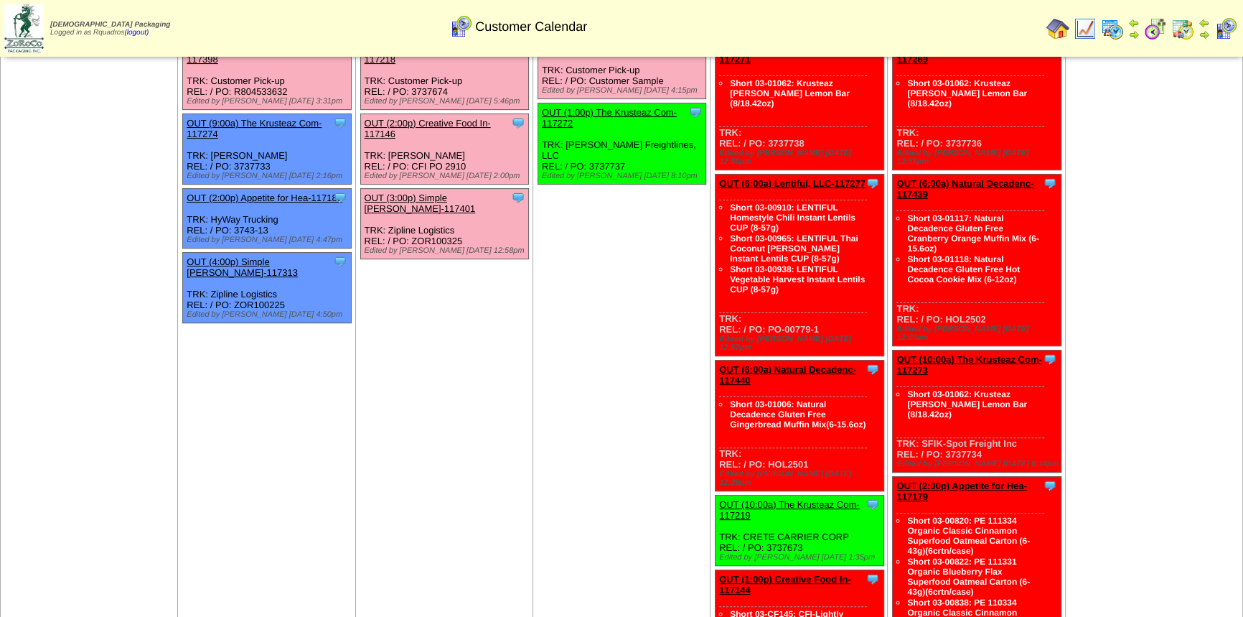  I want to click on a: OUT (6:00a) Natural Decadenc-117439, so click(965, 189).